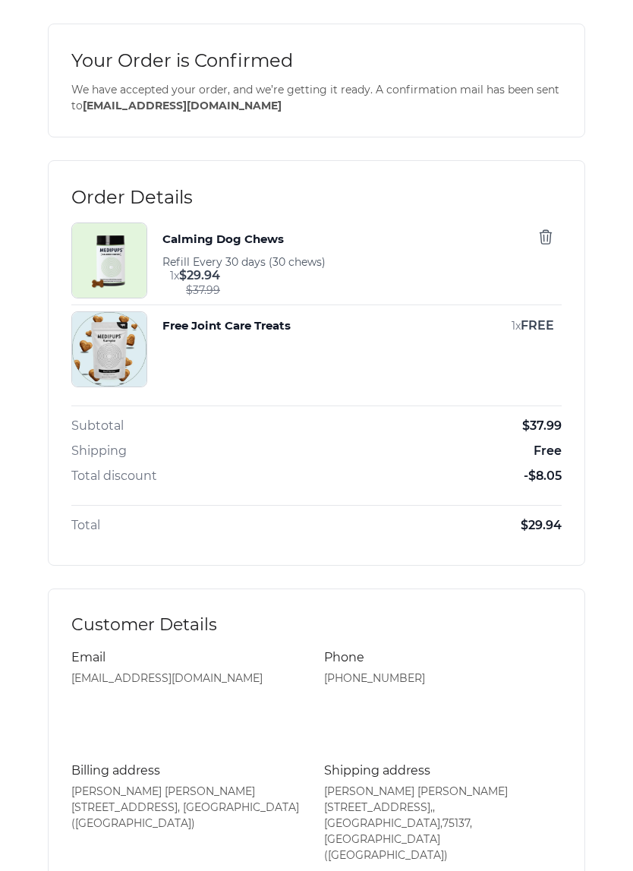 The height and width of the screenshot is (871, 633). Describe the element at coordinates (244, 262) in the screenshot. I see `span: Refill Every 30 days (30 chews)` at that location.